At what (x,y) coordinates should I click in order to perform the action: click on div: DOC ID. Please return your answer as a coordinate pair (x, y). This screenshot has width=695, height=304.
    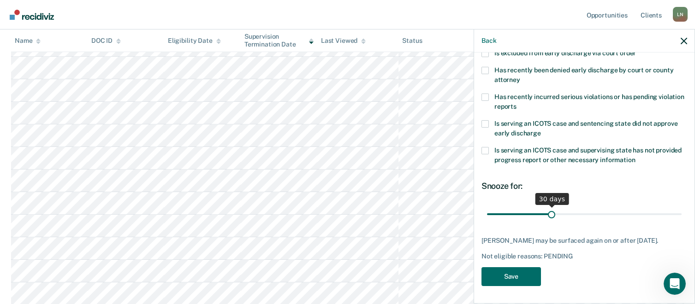
    Looking at the image, I should click on (106, 41).